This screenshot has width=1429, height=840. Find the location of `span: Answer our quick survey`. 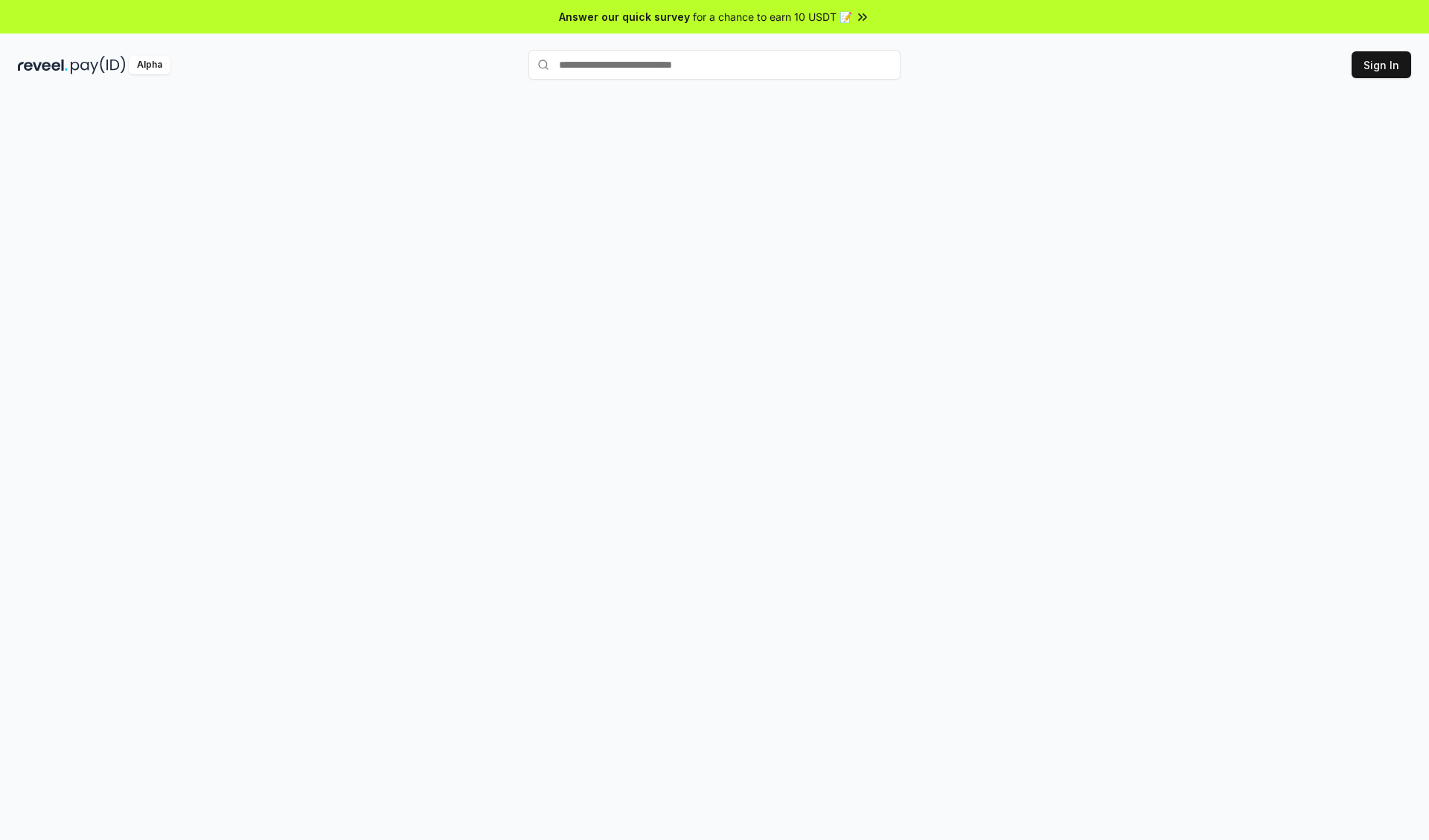

span: Answer our quick survey is located at coordinates (624, 16).